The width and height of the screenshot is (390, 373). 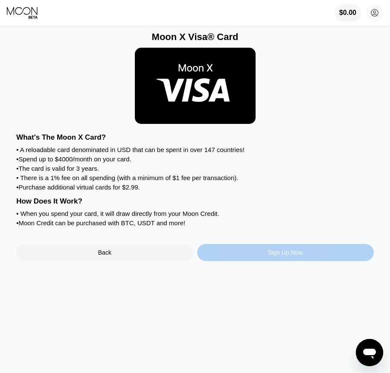 I want to click on div: • When you spend your card, it will draw directly from your Moon Credit., so click(x=195, y=214).